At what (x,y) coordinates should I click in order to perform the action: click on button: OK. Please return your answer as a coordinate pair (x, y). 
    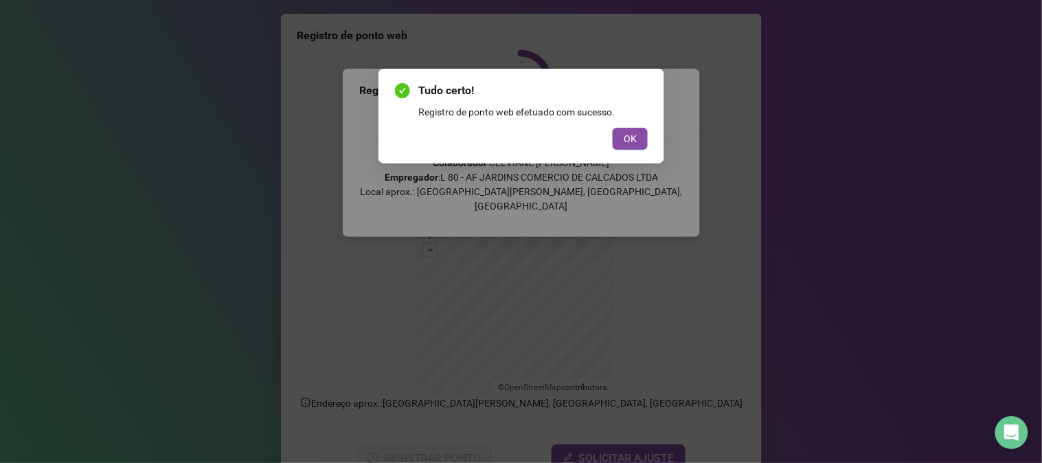
    Looking at the image, I should click on (630, 139).